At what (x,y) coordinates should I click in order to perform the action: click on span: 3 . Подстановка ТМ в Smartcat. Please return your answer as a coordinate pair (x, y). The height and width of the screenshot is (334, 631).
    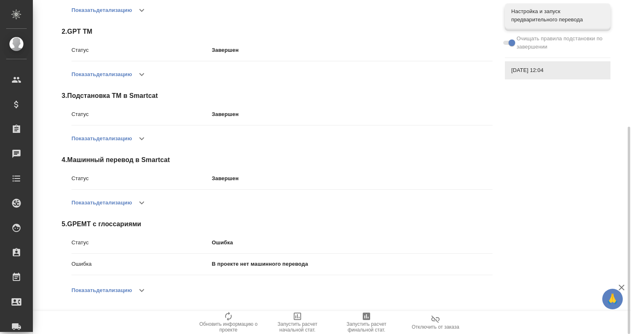
    Looking at the image, I should click on (277, 96).